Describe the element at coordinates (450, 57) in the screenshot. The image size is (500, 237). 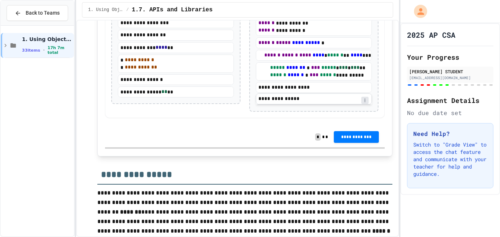
I see `h2: Your Progress` at that location.